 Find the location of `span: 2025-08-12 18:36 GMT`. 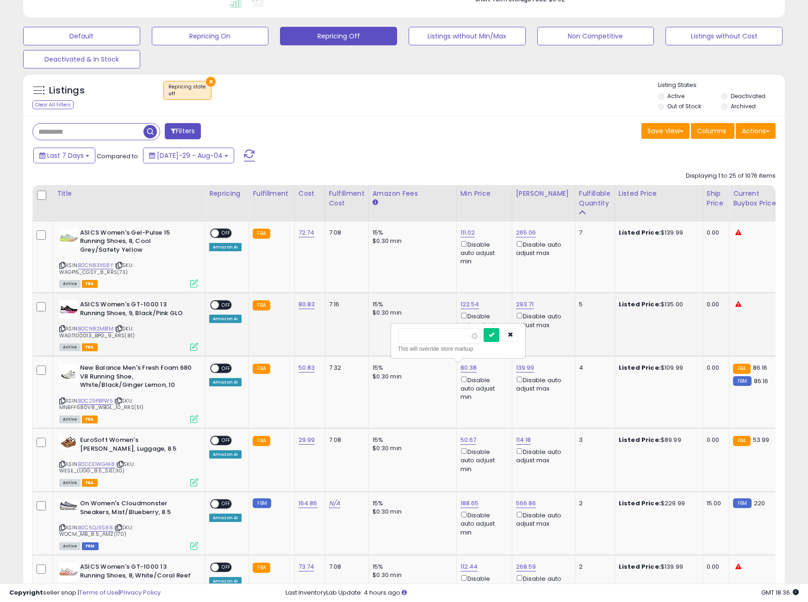

span: 2025-08-12 18:36 GMT is located at coordinates (780, 592).